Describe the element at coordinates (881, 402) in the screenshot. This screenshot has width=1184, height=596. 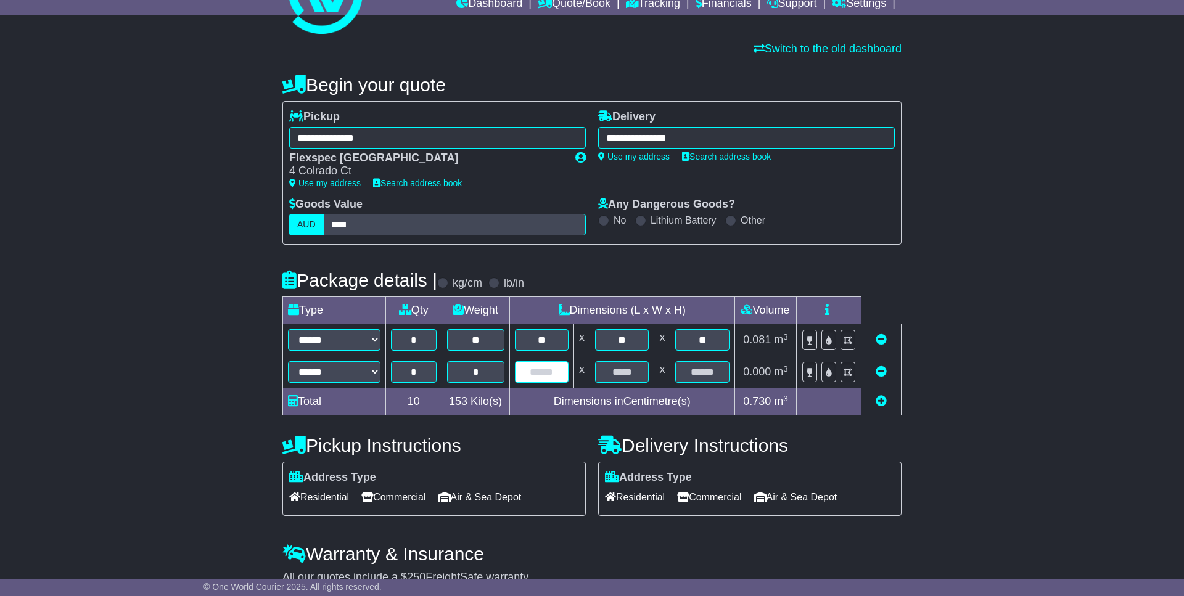
I see `a: Add new item` at that location.